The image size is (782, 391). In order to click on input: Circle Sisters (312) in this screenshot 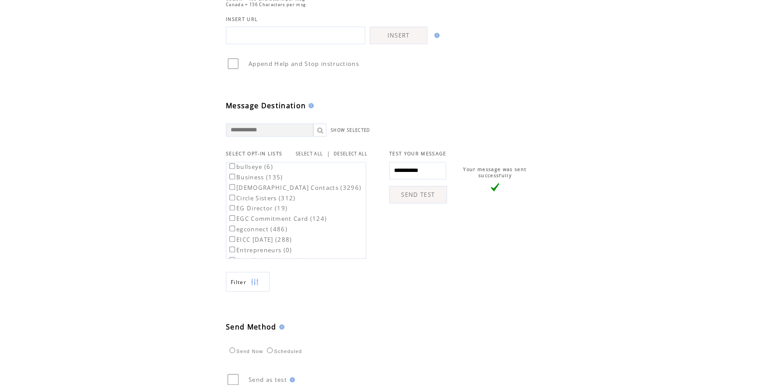, I will do `click(232, 197)`.